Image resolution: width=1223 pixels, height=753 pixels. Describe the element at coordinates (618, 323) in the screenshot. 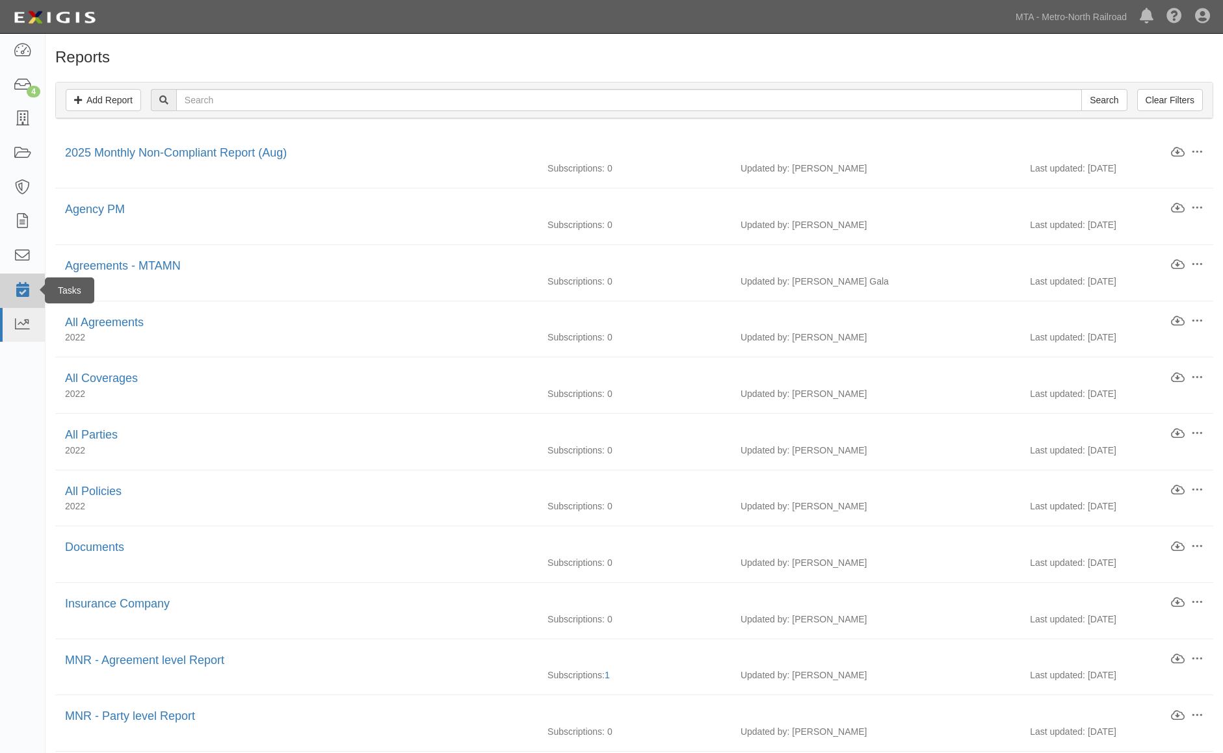

I see `div: All Agreements` at that location.